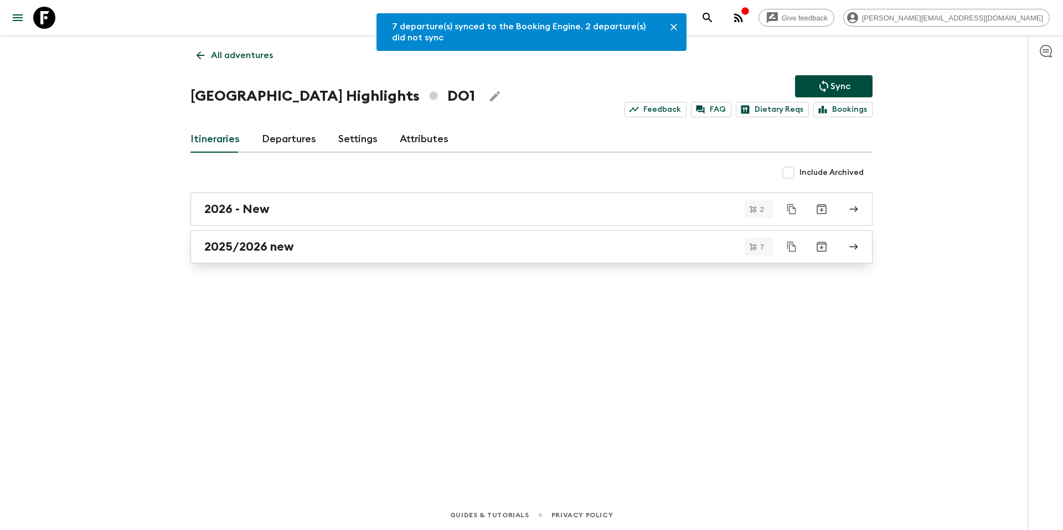 This screenshot has width=1063, height=530. I want to click on a: 2026 - New, so click(531, 209).